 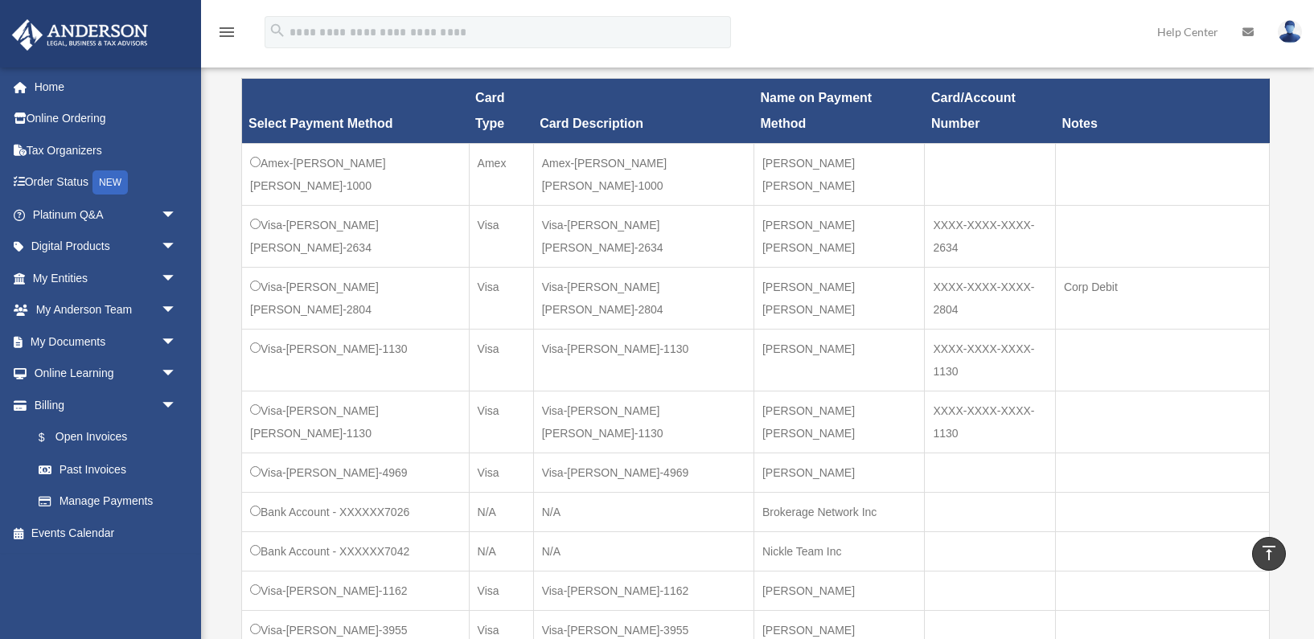 What do you see at coordinates (355, 111) in the screenshot?
I see `th: Select Payment Method` at bounding box center [355, 111].